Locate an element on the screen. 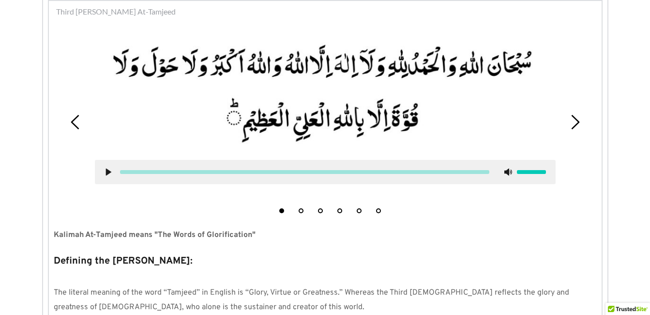 The image size is (650, 315). strong: Kalimah At-Tamjeed means "The Words of Glorification" is located at coordinates (154, 235).